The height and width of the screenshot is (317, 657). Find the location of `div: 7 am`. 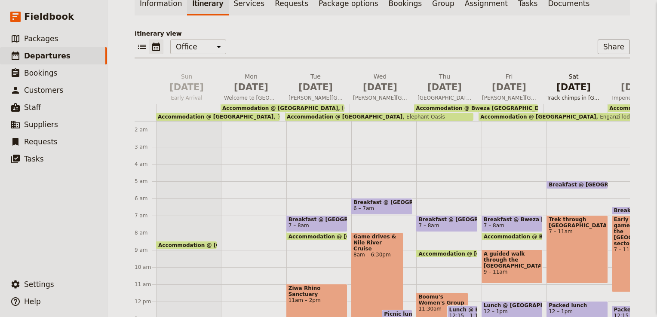

div: 7 am is located at coordinates (145, 216).